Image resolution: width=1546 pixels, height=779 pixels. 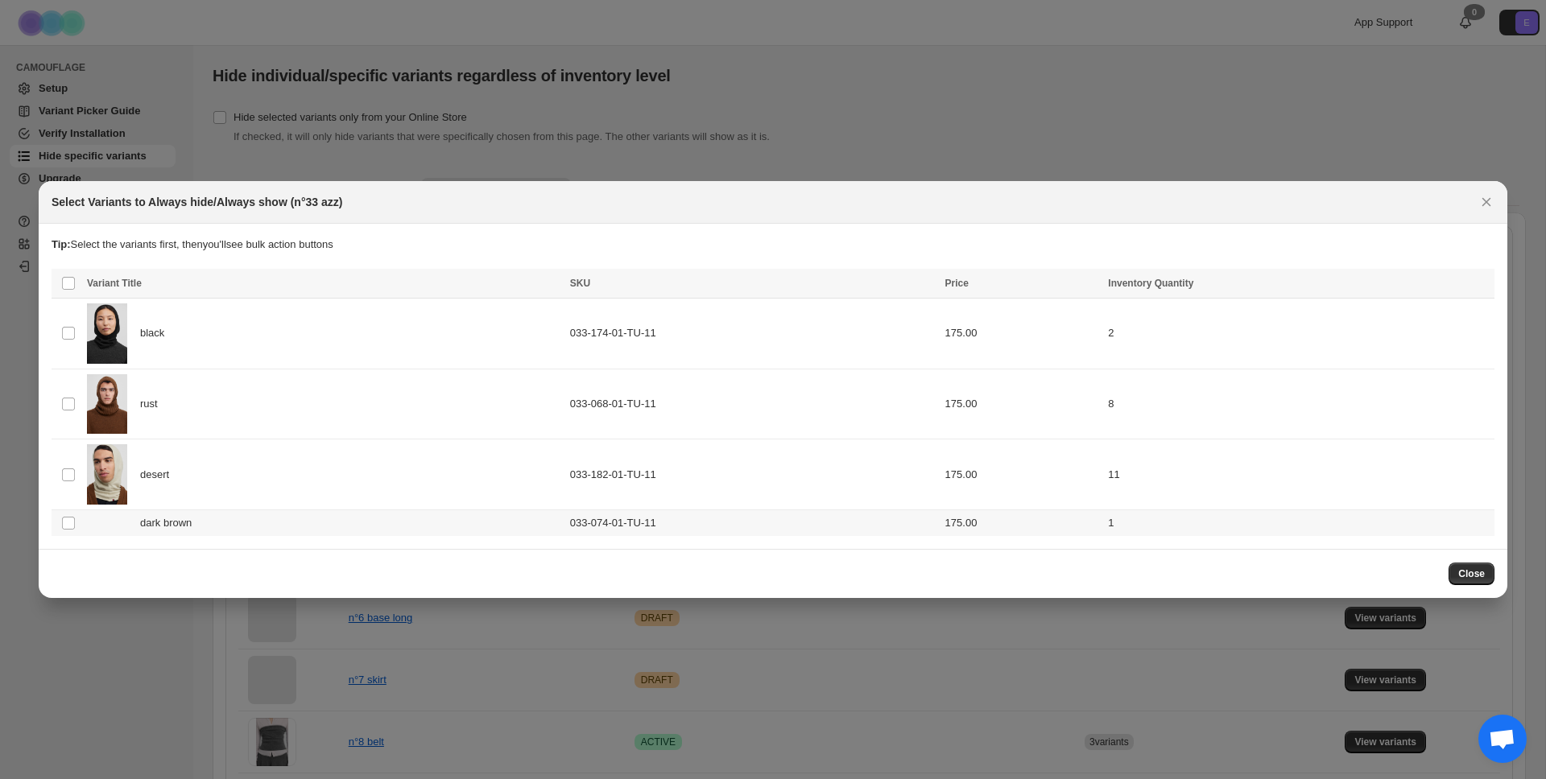 What do you see at coordinates (753, 404) in the screenshot?
I see `td: 033-068-01-TU-11` at bounding box center [753, 404].